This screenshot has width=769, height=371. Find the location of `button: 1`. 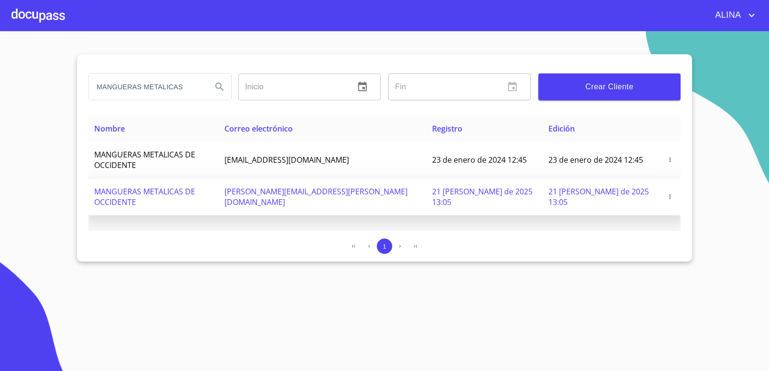

button: 1 is located at coordinates (384, 246).